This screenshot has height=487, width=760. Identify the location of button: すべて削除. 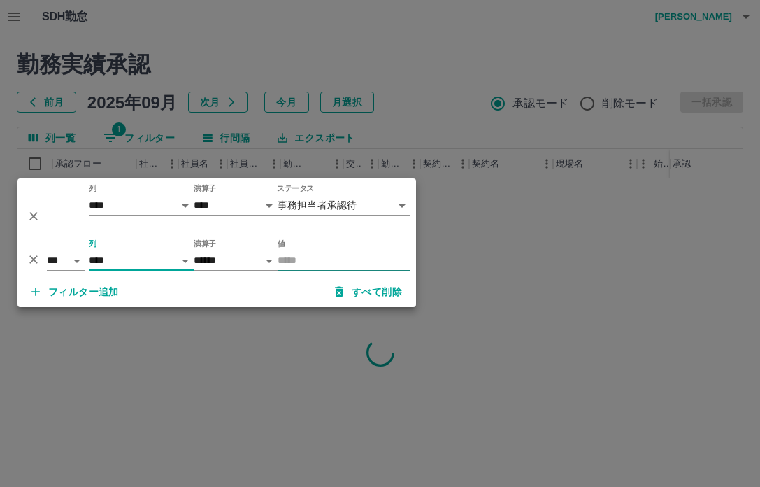
(368, 292).